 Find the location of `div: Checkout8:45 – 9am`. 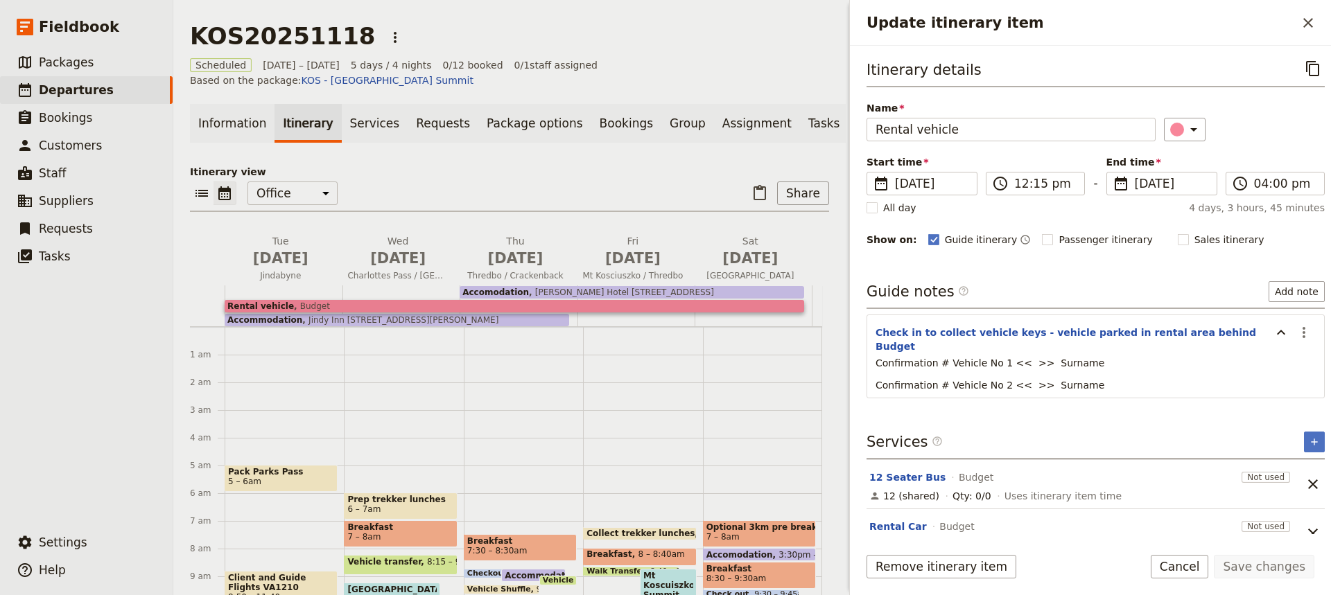

div: Checkout8:45 – 9am is located at coordinates (496, 574).